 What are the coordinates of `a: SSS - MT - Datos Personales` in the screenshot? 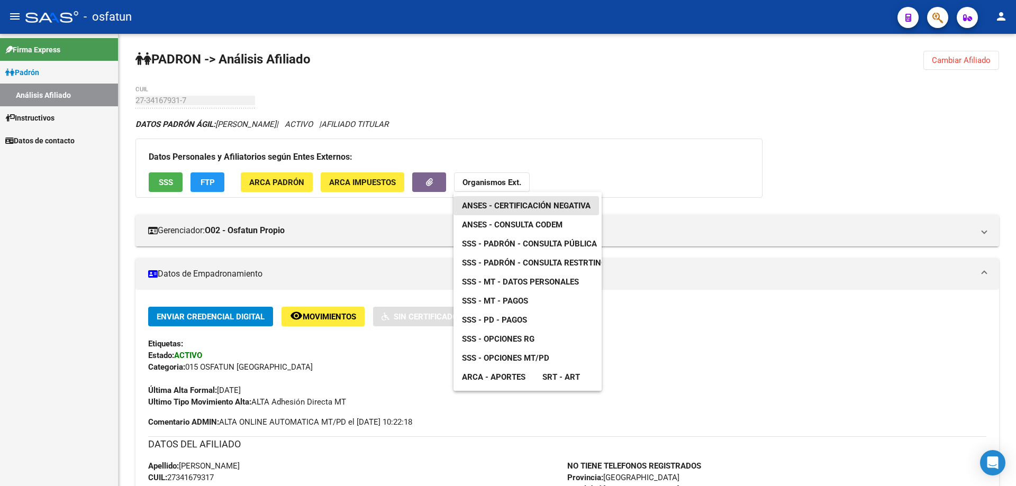 It's located at (520, 282).